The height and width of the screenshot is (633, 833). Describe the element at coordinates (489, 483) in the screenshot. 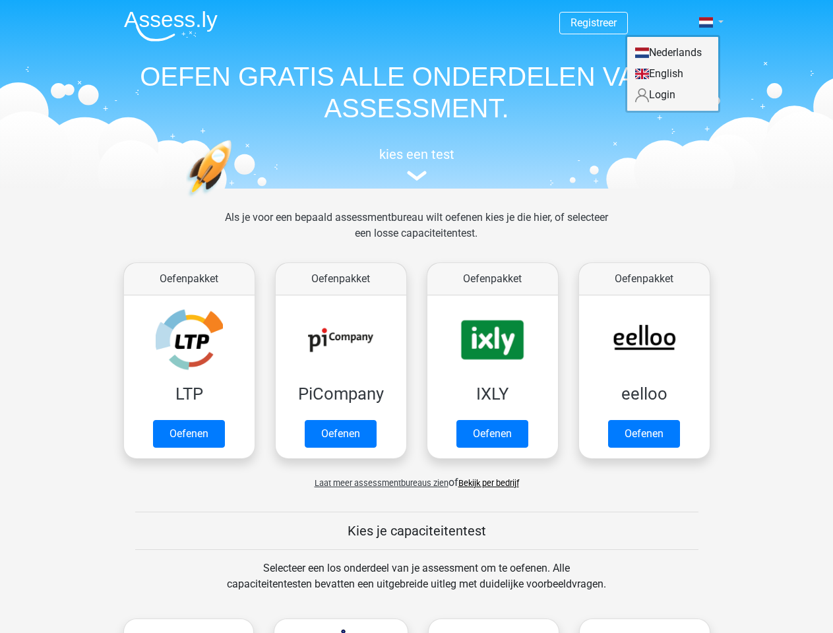

I see `a: Bekijk per bedrijf` at that location.